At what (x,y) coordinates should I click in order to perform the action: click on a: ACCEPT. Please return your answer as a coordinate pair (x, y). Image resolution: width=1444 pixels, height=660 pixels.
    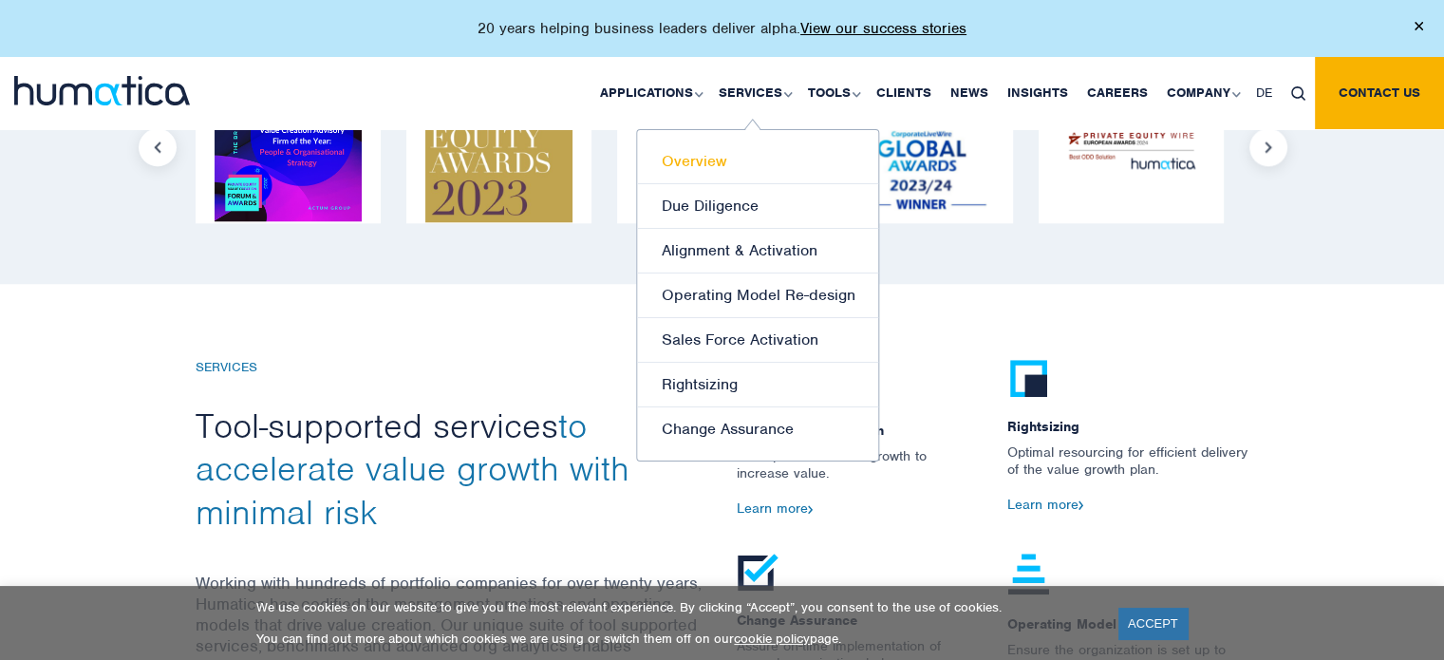
    Looking at the image, I should click on (1153, 623).